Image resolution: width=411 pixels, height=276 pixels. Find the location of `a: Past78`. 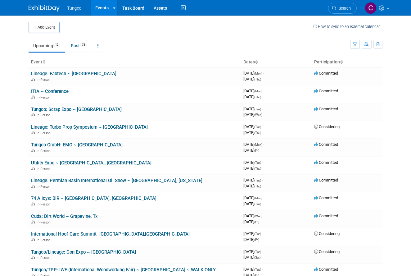

a: Past78 is located at coordinates (79, 46).